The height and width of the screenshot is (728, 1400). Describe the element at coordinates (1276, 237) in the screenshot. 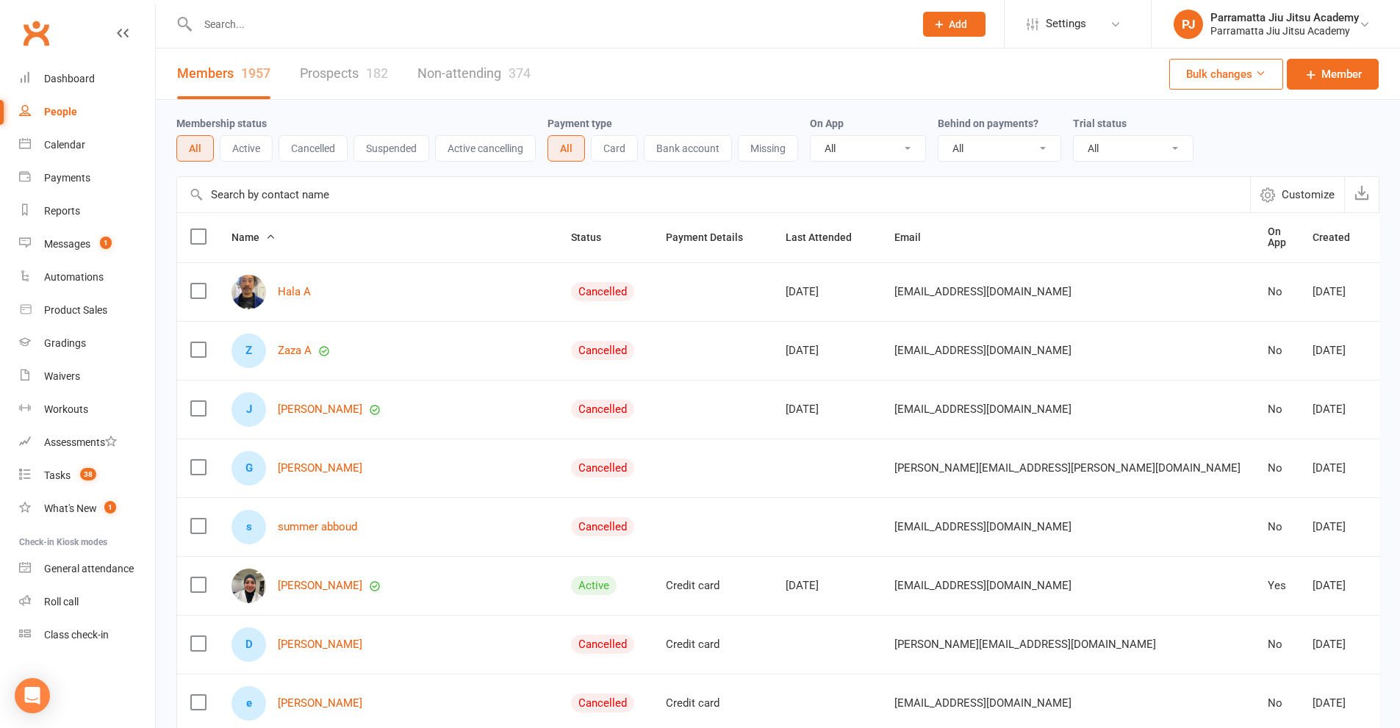

I see `th: On App` at that location.